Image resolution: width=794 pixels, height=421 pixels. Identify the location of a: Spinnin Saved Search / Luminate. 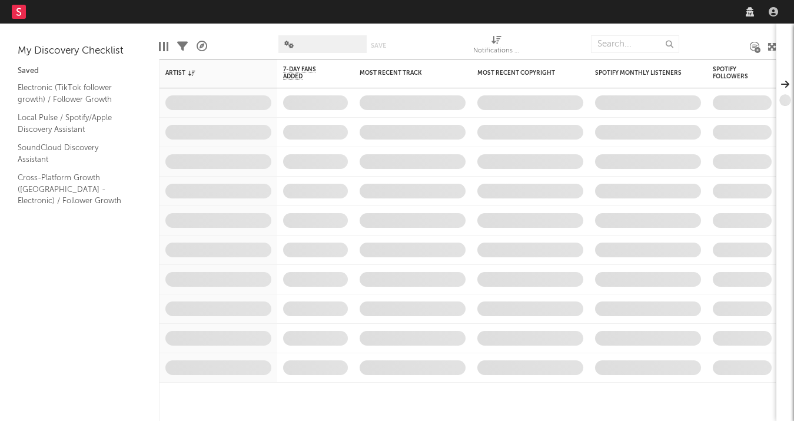
(74, 225).